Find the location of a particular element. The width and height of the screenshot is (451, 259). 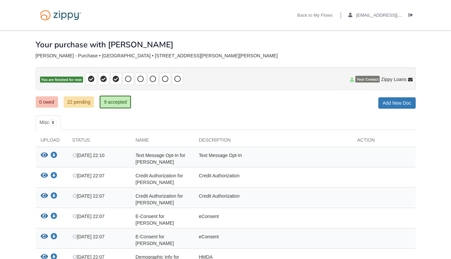

a: Download Text Message Opt-In for Matthew David Hoban is located at coordinates (54, 156).